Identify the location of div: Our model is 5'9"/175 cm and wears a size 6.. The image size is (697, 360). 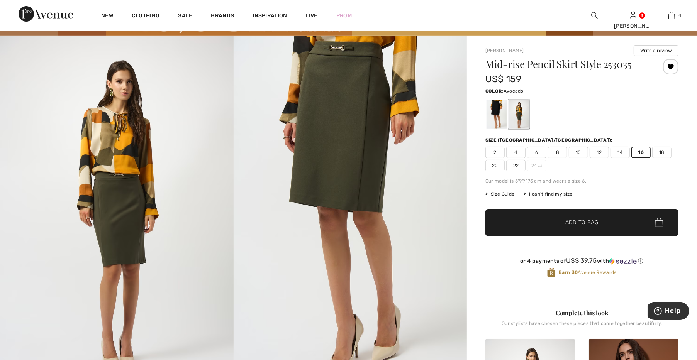
(582, 181).